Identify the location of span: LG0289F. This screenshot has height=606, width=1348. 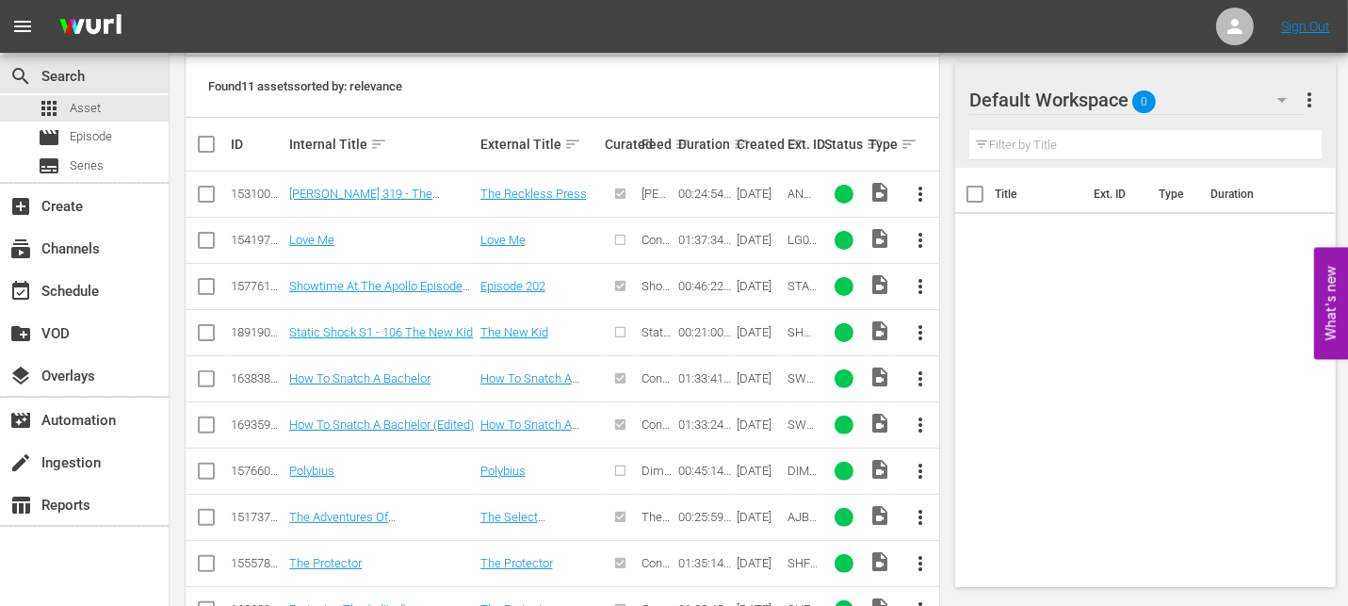
(802, 247).